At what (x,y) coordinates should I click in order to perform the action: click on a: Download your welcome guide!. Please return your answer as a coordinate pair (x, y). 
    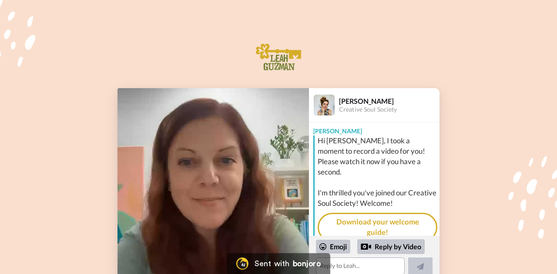
    Looking at the image, I should click on (377, 227).